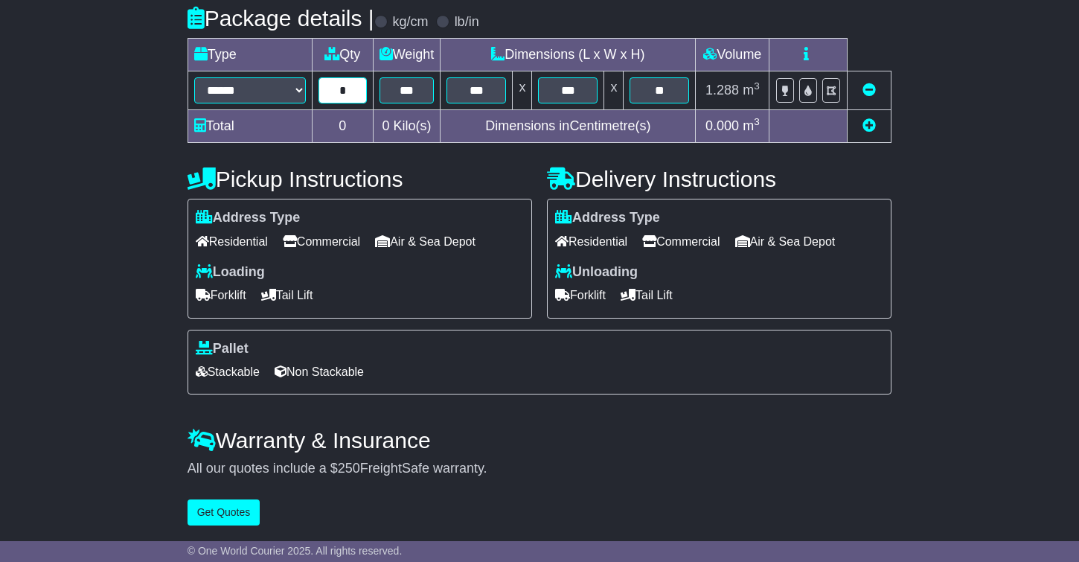 This screenshot has height=562, width=1079. I want to click on td: Volume, so click(732, 55).